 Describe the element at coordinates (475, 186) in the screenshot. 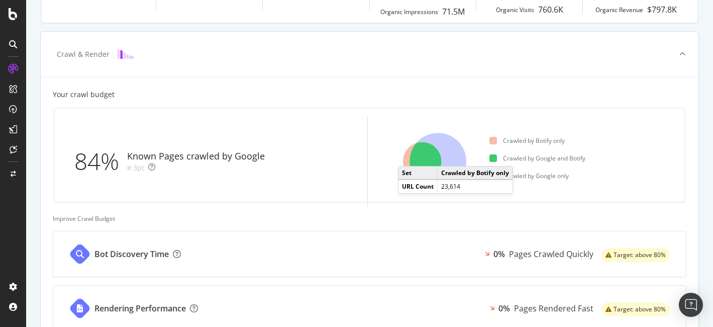

I see `td: 23,614` at that location.